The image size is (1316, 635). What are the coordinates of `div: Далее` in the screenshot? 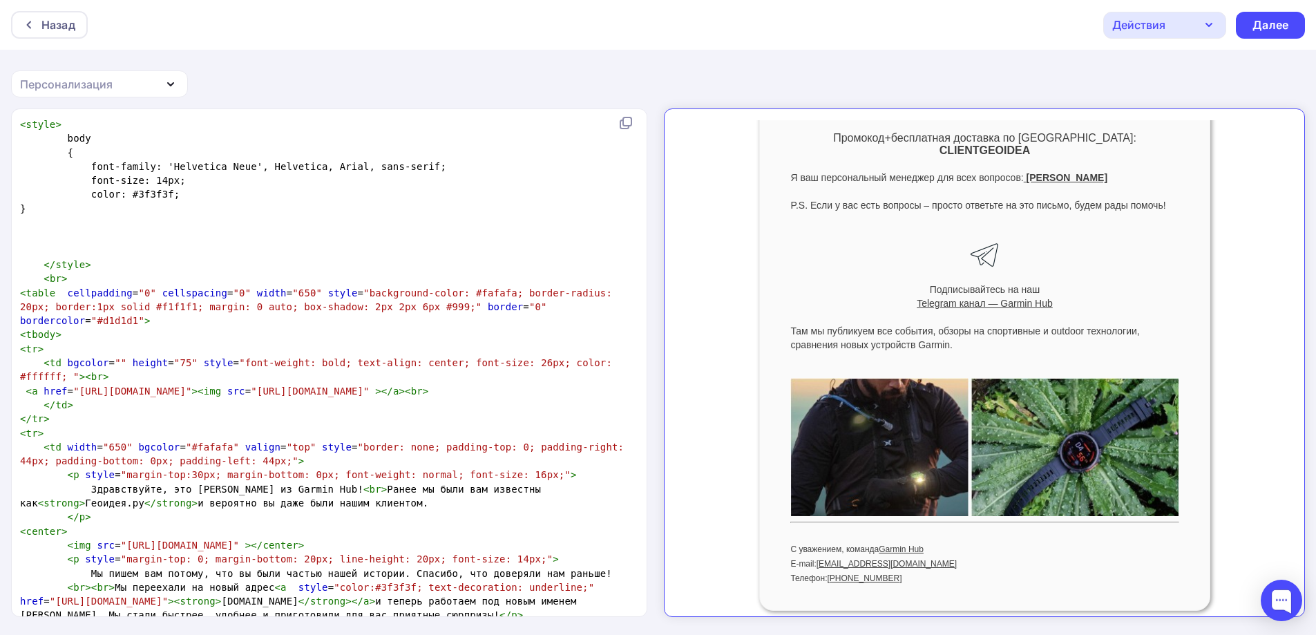 It's located at (1270, 25).